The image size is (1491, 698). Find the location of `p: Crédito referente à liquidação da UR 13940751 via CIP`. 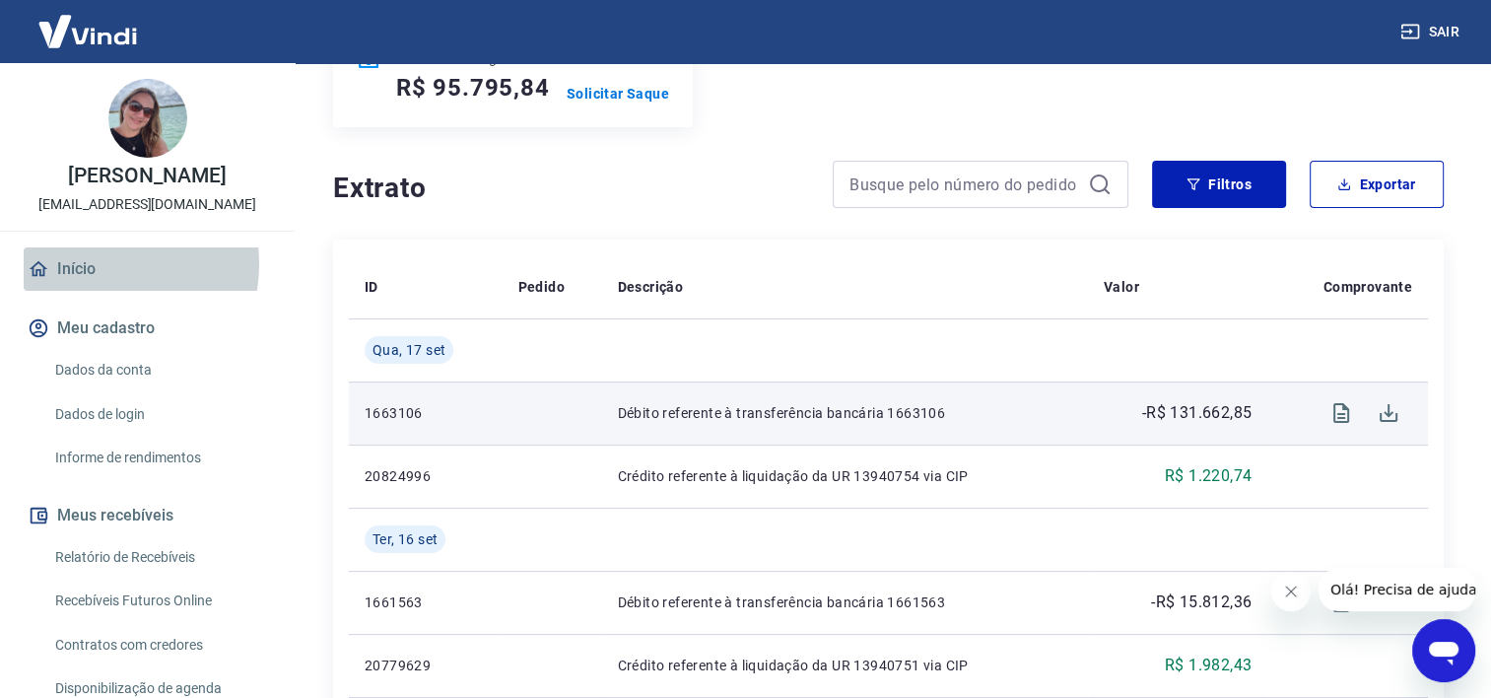

p: Crédito referente à liquidação da UR 13940751 via CIP is located at coordinates (844, 665).